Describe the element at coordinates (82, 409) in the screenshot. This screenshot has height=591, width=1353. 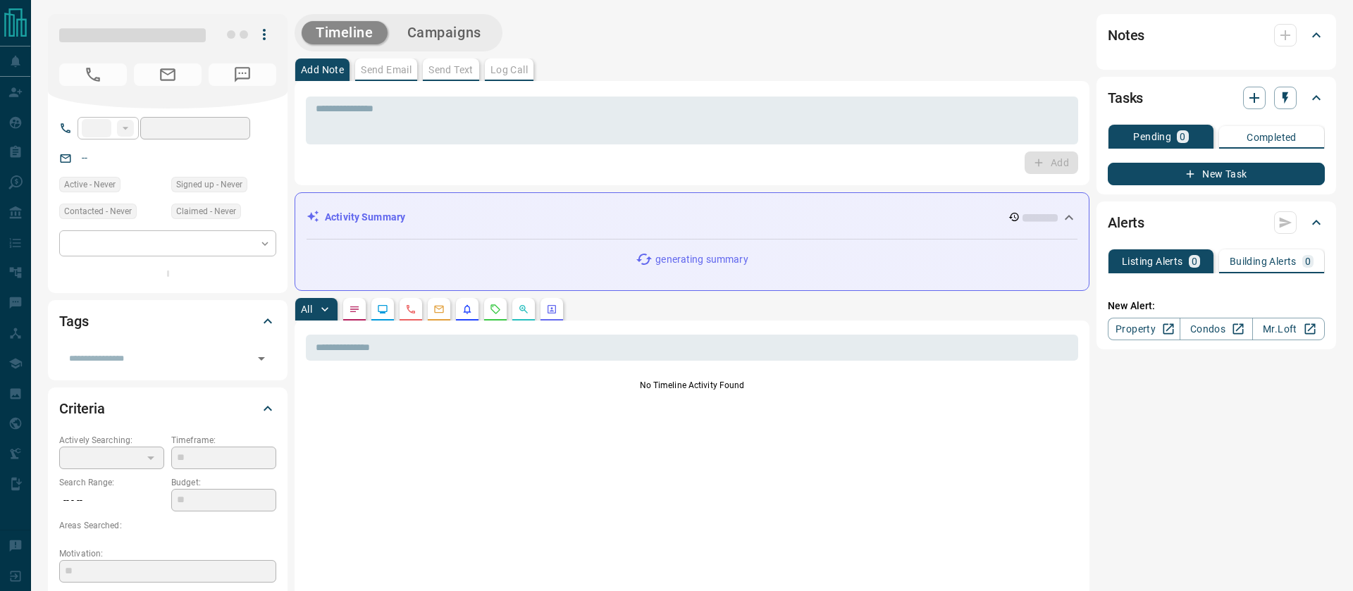
I see `h2: Criteria` at that location.